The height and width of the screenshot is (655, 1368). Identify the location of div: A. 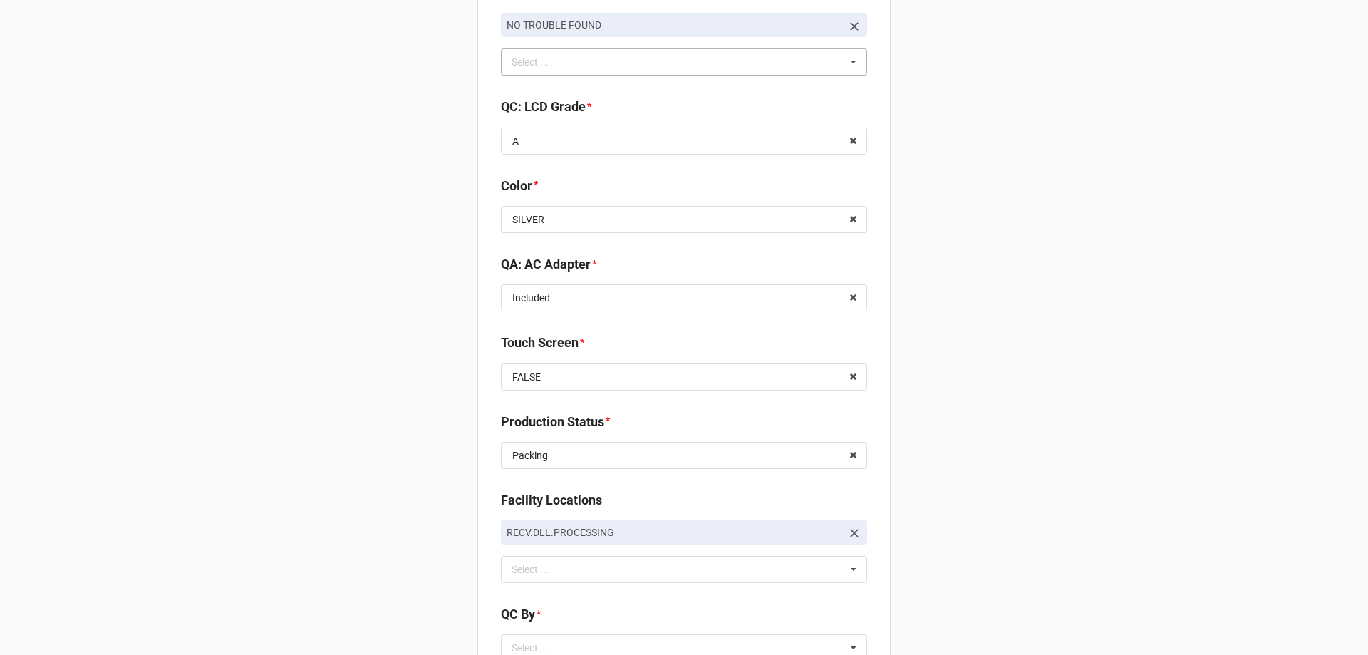
(515, 141).